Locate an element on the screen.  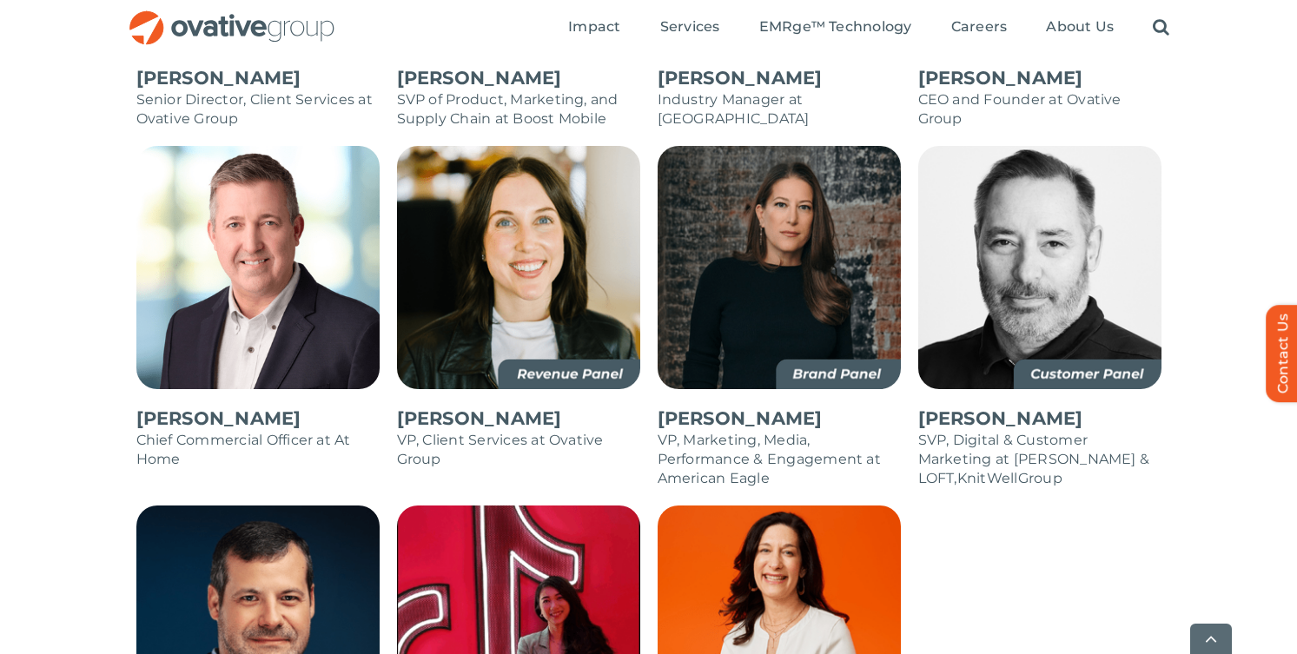
span: Impact is located at coordinates (594, 27).